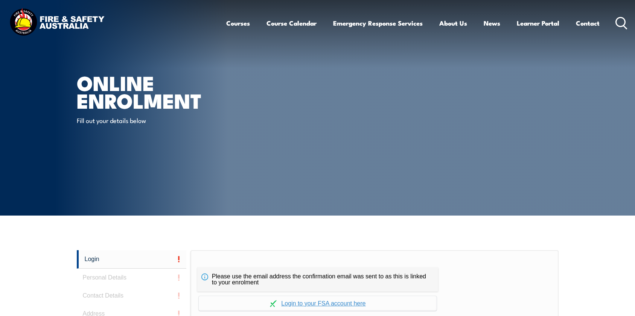 This screenshot has width=635, height=316. Describe the element at coordinates (132, 259) in the screenshot. I see `a: Login` at that location.